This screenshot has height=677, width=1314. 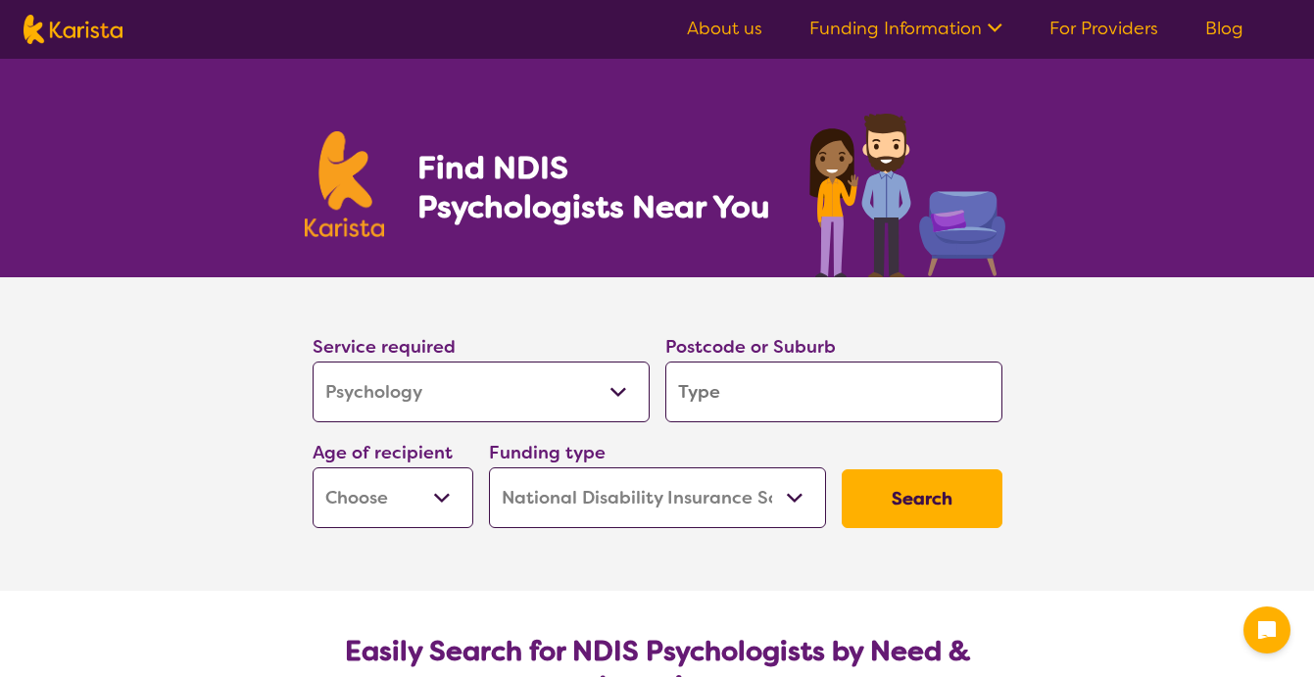 I want to click on input: Type, so click(x=834, y=392).